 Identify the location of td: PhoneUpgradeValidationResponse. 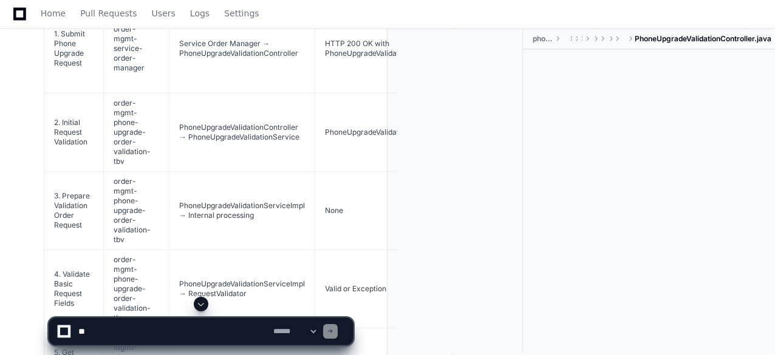
(384, 132).